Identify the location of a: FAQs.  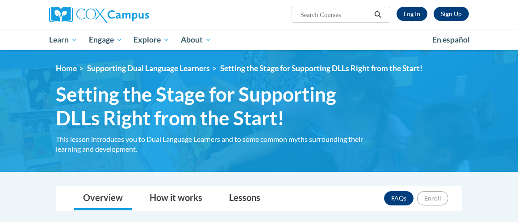
(399, 198).